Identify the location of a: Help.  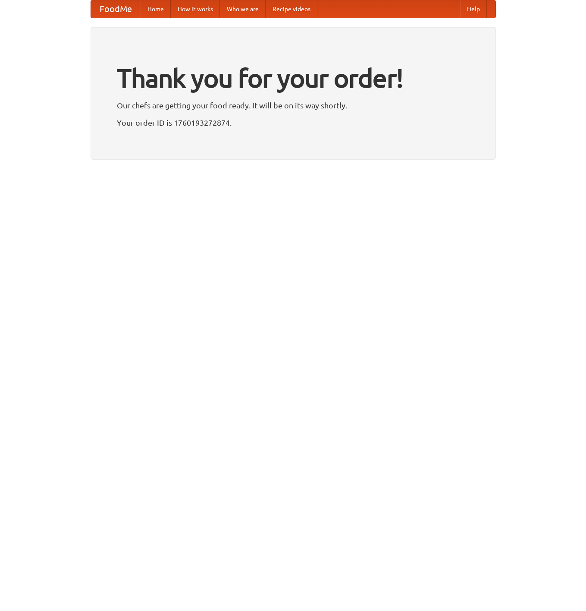
(474, 9).